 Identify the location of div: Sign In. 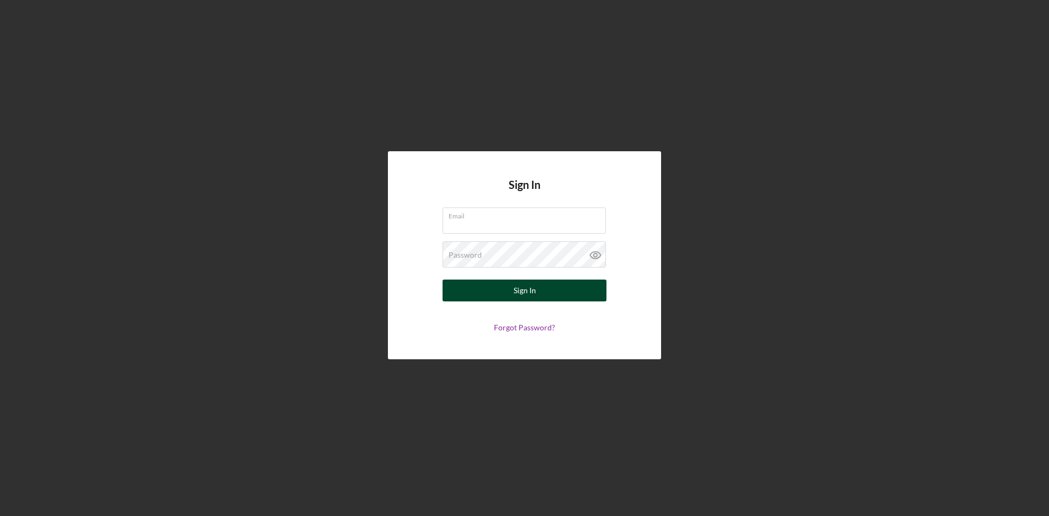
(525, 291).